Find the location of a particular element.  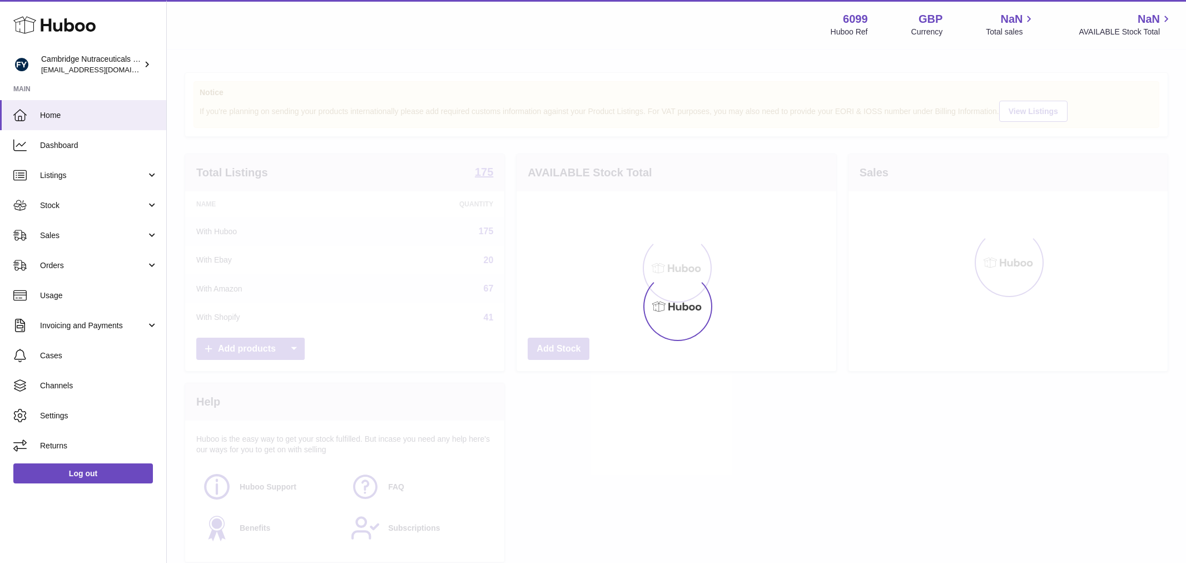

img: huboo@camnutra.com is located at coordinates (22, 64).